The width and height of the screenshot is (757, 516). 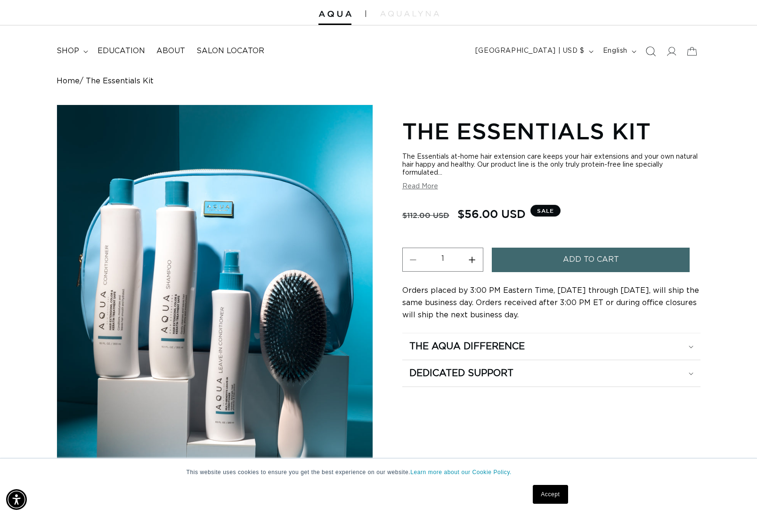 I want to click on span: $56.00 USD, so click(x=491, y=214).